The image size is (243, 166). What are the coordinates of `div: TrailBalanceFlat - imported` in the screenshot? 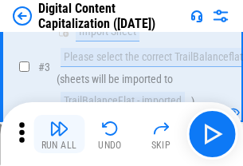 It's located at (123, 101).